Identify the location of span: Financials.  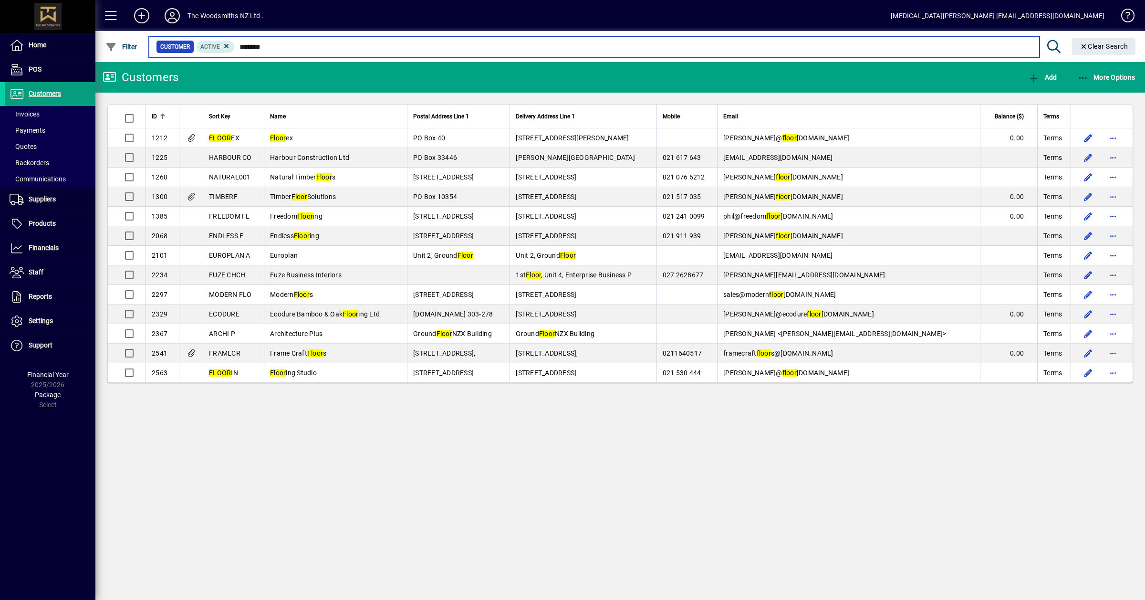
(43, 248).